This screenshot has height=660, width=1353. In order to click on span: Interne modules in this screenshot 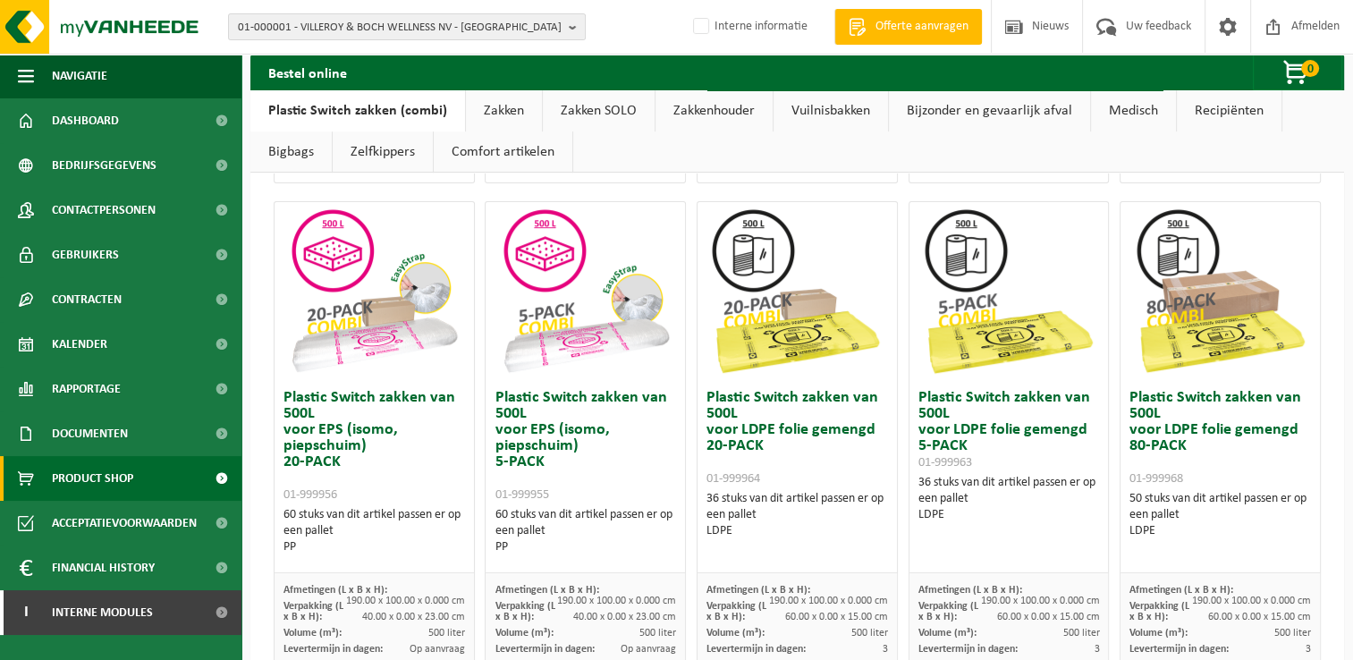, I will do `click(102, 613)`.